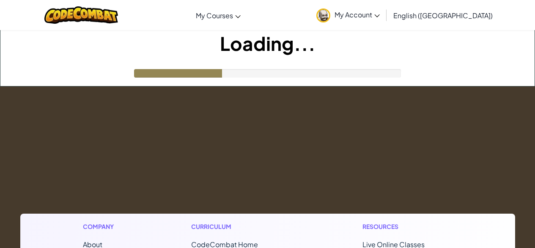 The height and width of the screenshot is (248, 535). I want to click on img: avatar, so click(323, 15).